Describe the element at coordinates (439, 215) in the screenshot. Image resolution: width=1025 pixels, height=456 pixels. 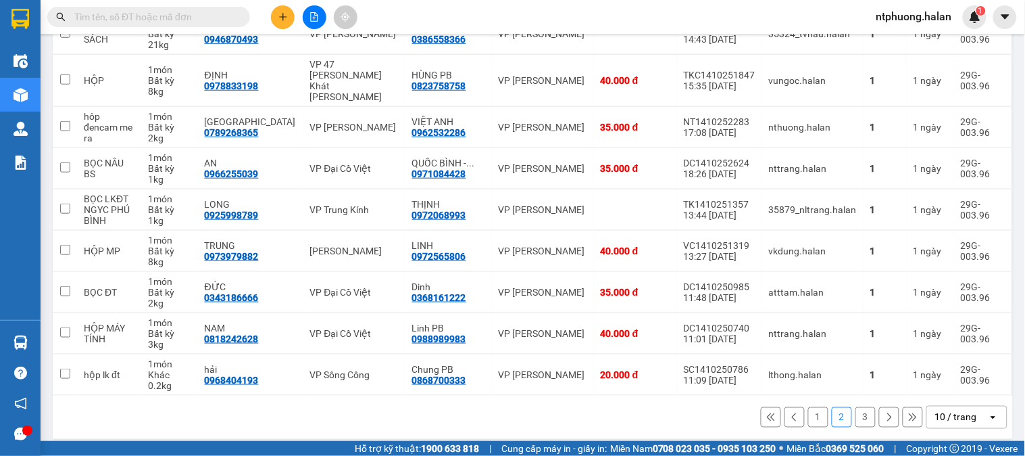
I see `div: 0972068993` at that location.